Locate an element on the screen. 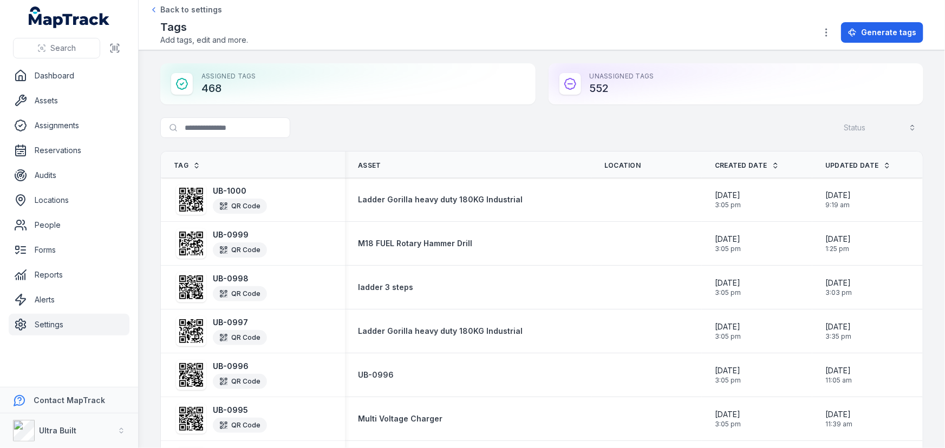 The width and height of the screenshot is (945, 448). a: Forms is located at coordinates (69, 250).